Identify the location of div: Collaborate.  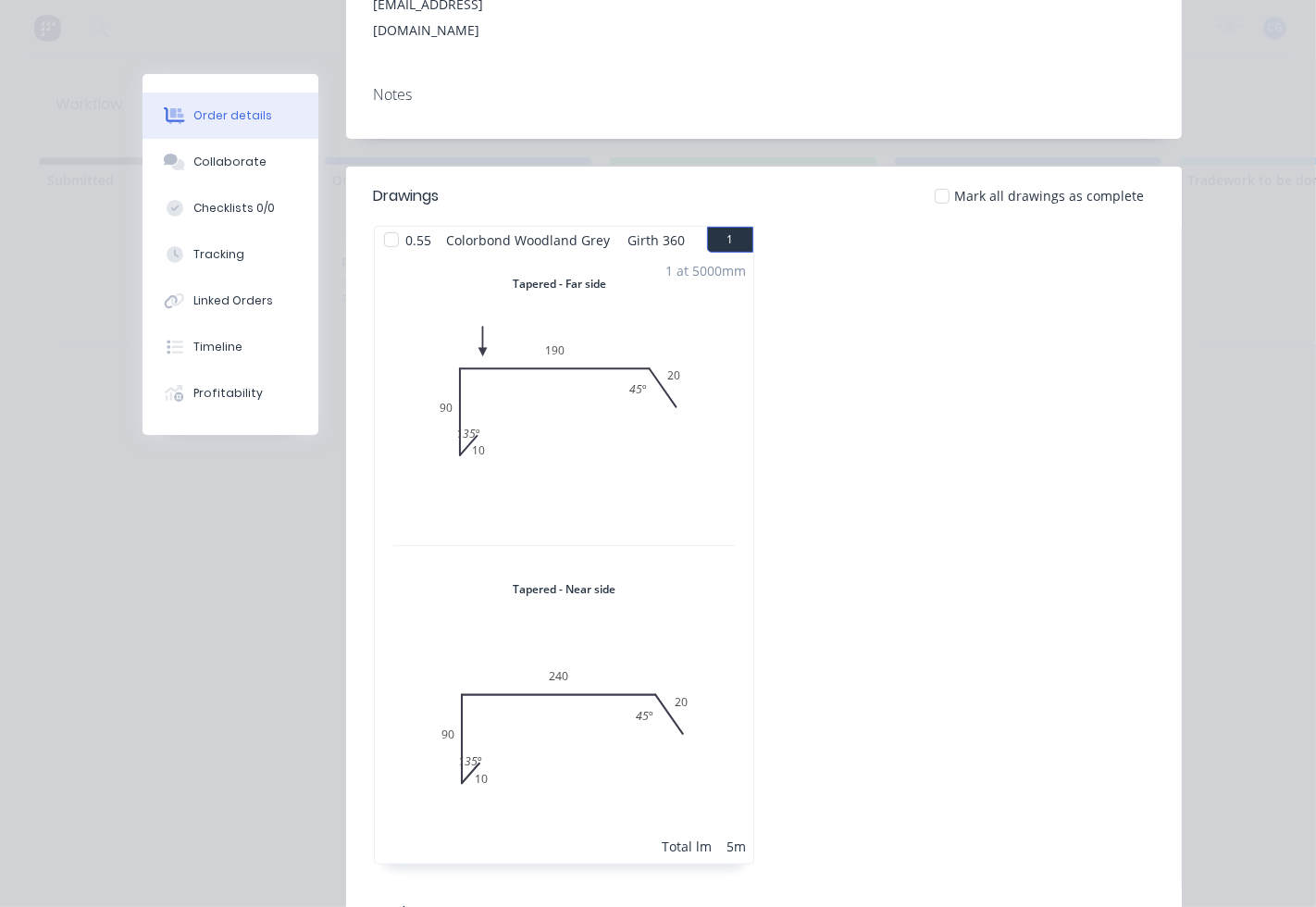
(229, 162).